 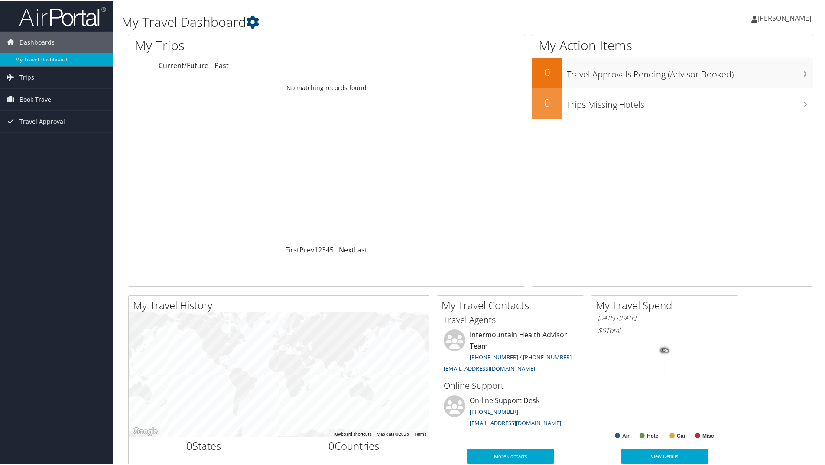 What do you see at coordinates (690, 72) in the screenshot?
I see `h3: Travel Approvals Pending (Advisor Booked)` at bounding box center [690, 72].